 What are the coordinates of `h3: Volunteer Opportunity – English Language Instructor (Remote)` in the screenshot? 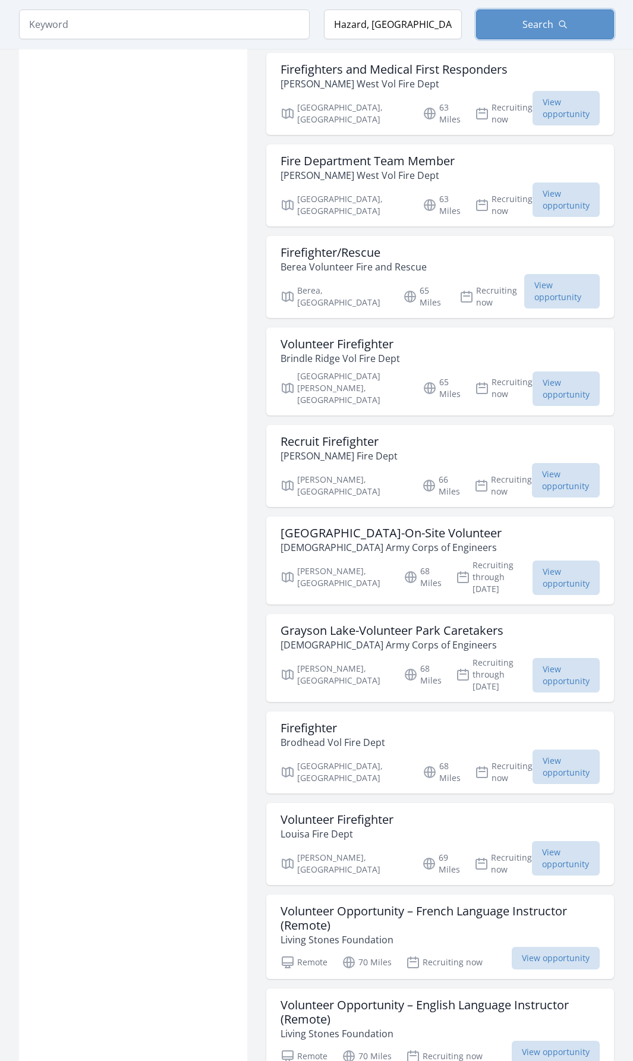 It's located at (440, 1012).